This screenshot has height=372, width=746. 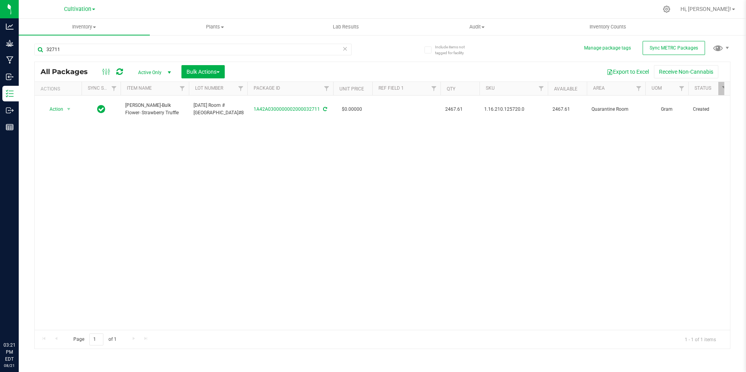 I want to click on span: Audit, so click(x=477, y=27).